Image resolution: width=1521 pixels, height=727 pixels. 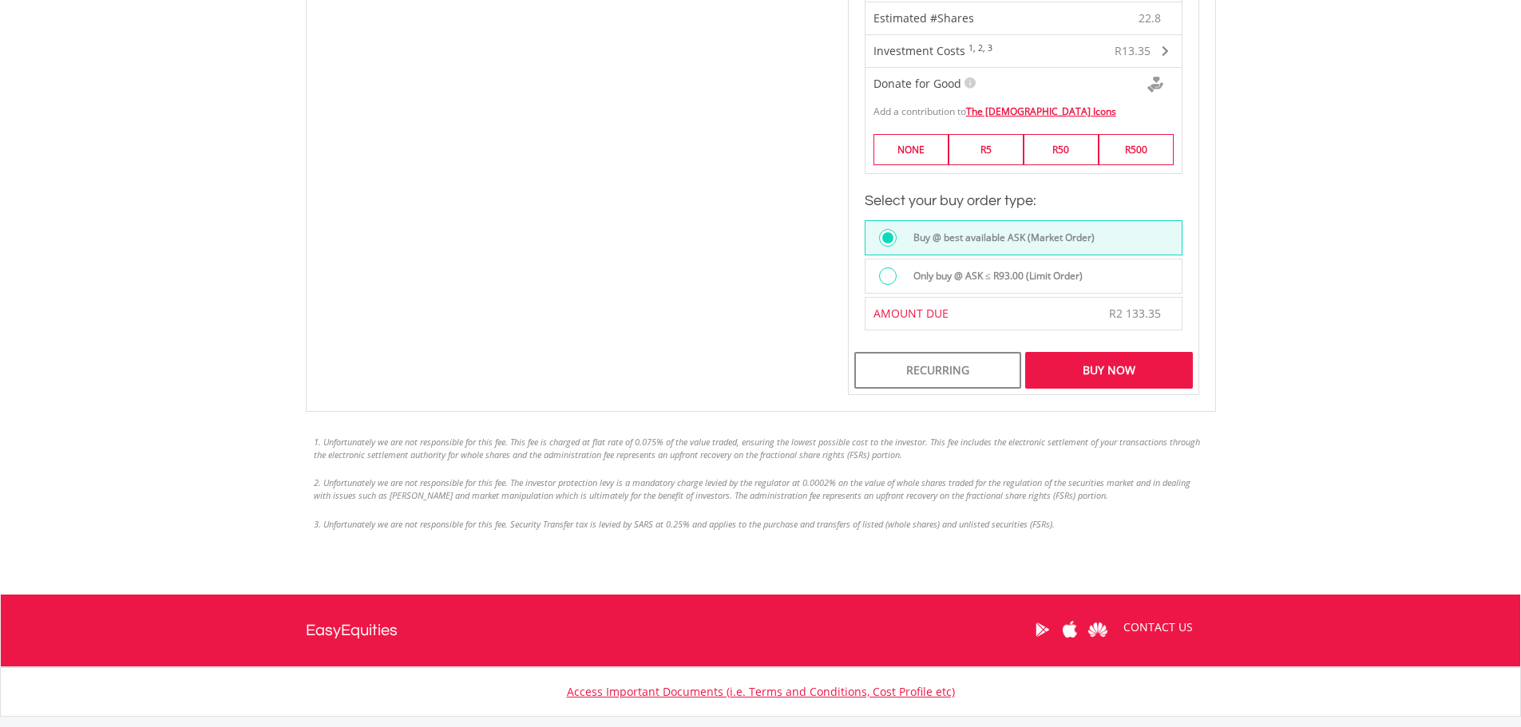 What do you see at coordinates (980, 48) in the screenshot?
I see `sup: 1, 2, 3` at bounding box center [980, 48].